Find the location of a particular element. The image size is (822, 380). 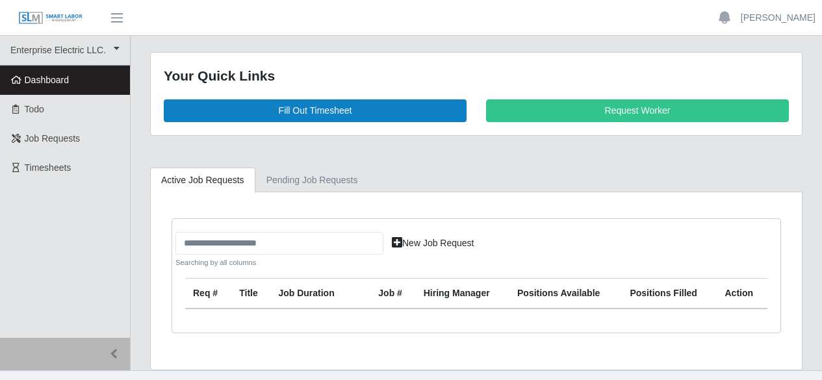

span: Todo is located at coordinates (34, 109).